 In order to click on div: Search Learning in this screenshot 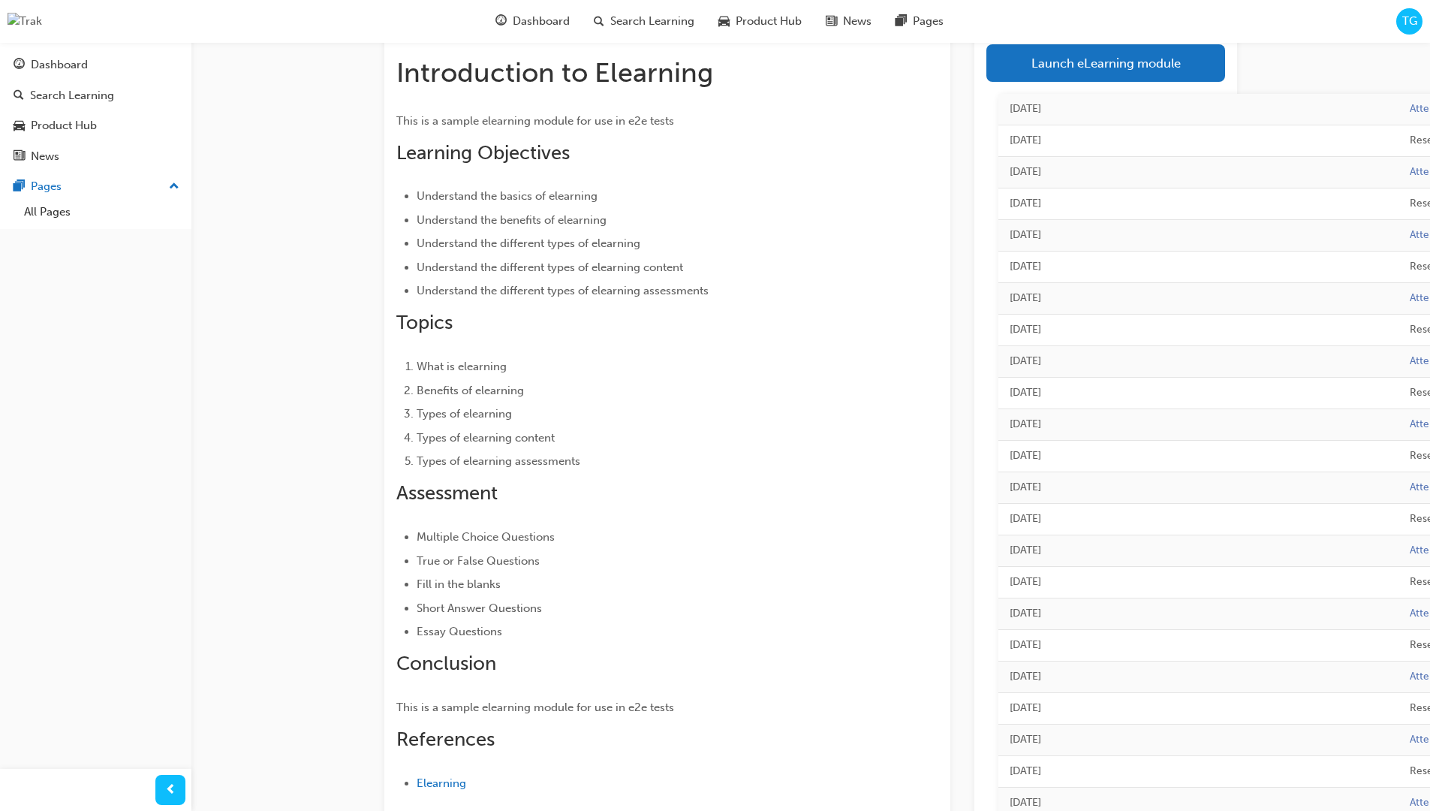, I will do `click(72, 95)`.